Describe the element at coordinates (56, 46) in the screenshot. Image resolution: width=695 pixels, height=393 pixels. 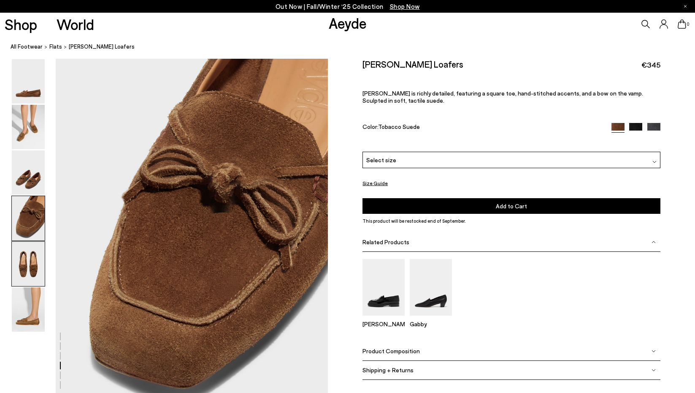
I see `a: flats` at that location.